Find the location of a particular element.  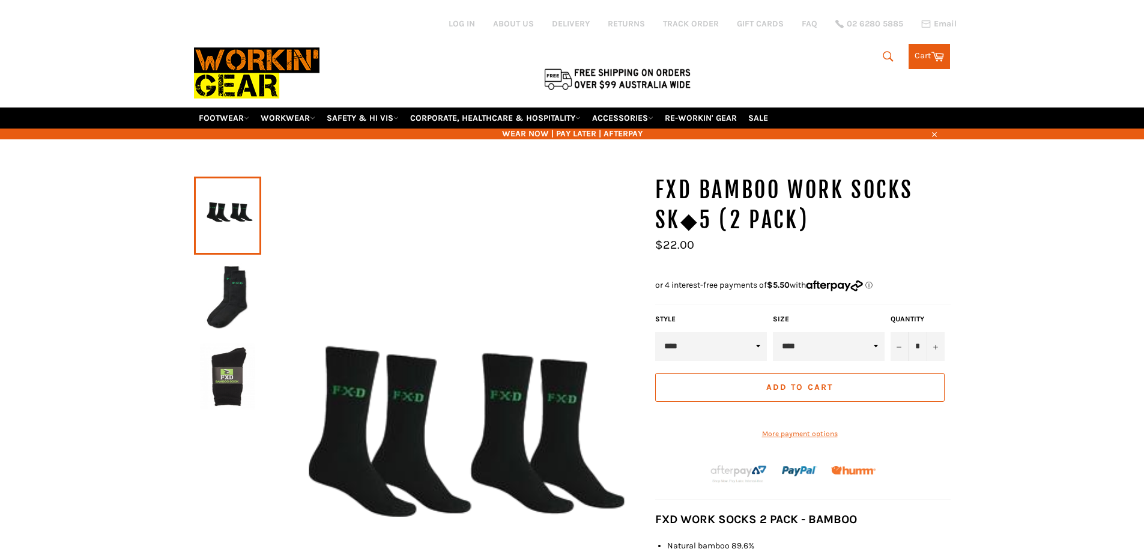

a: TRACK ORDER is located at coordinates (691, 23).